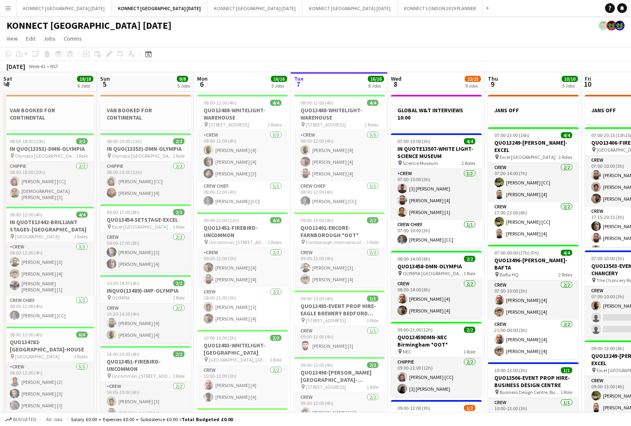 This screenshot has width=631, height=426. What do you see at coordinates (146, 291) in the screenshot?
I see `h3: INQUO(13489)-IMP-OLYMPIA` at bounding box center [146, 291].